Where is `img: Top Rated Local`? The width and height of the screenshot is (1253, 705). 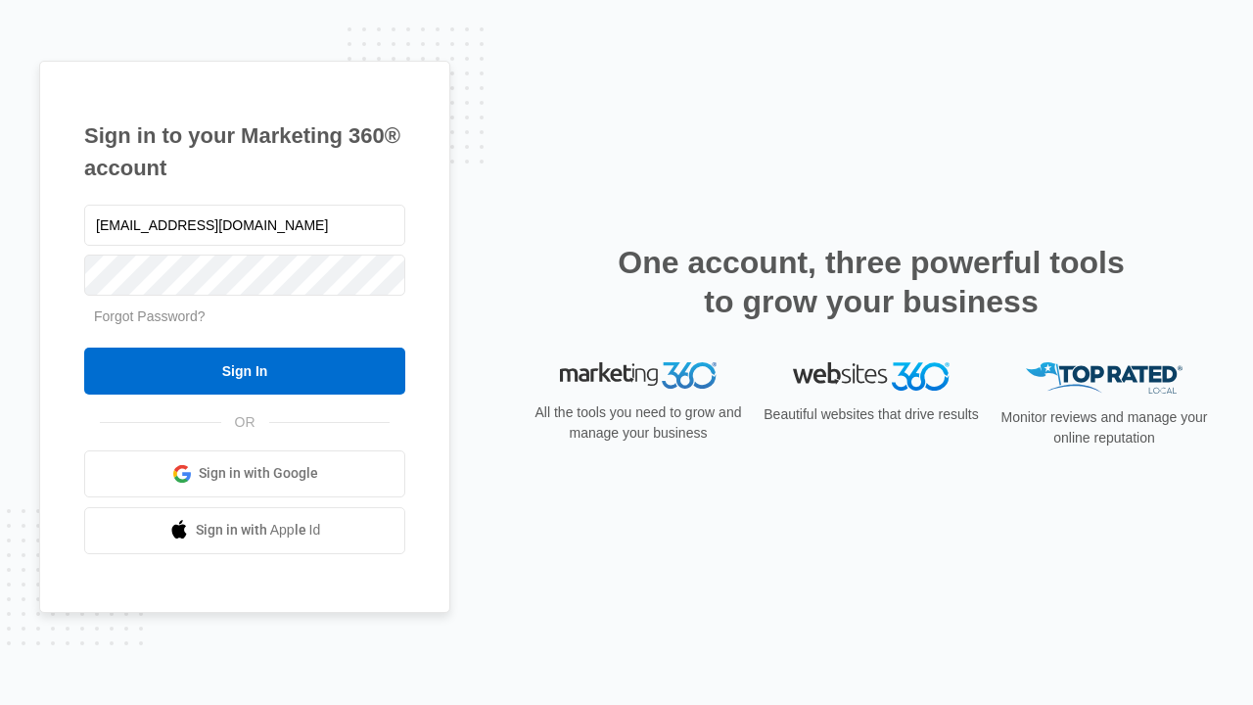
img: Top Rated Local is located at coordinates (1105, 378).